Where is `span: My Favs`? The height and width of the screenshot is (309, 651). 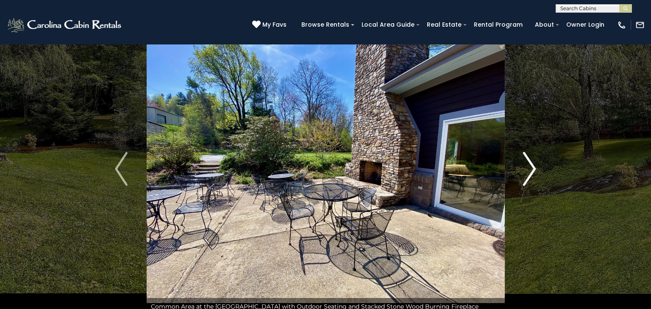
span: My Favs is located at coordinates (274, 25).